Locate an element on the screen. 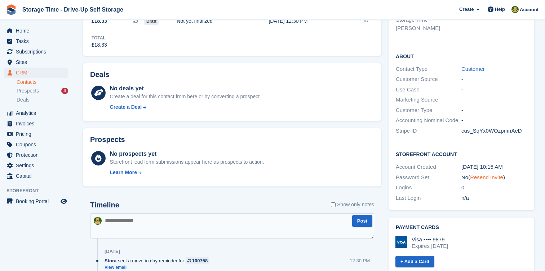  span: Stora is located at coordinates (110, 260).